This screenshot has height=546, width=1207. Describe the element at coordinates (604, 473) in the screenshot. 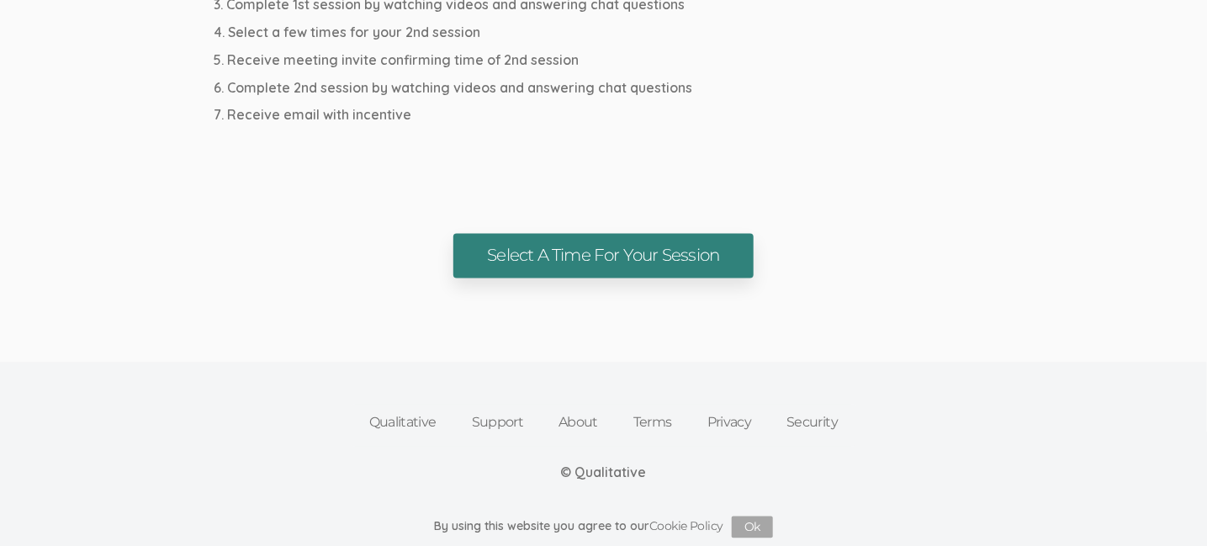

I see `div: © Qualitative` at that location.